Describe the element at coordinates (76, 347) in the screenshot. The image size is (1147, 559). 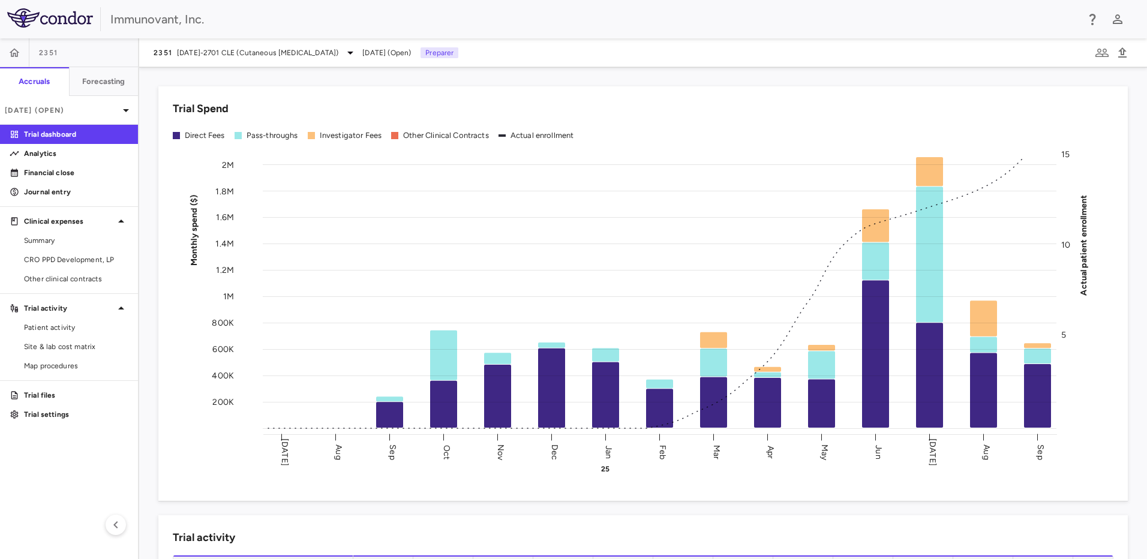
I see `span: Site & lab cost matrix` at that location.